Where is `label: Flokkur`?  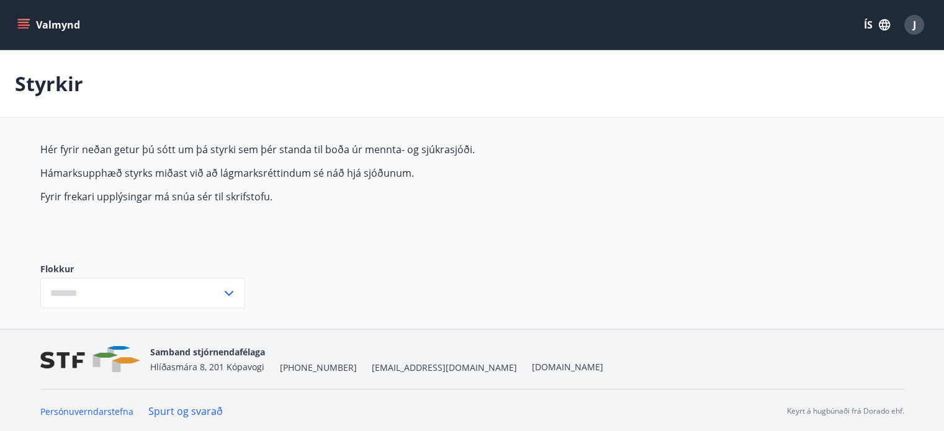 label: Flokkur is located at coordinates (143, 269).